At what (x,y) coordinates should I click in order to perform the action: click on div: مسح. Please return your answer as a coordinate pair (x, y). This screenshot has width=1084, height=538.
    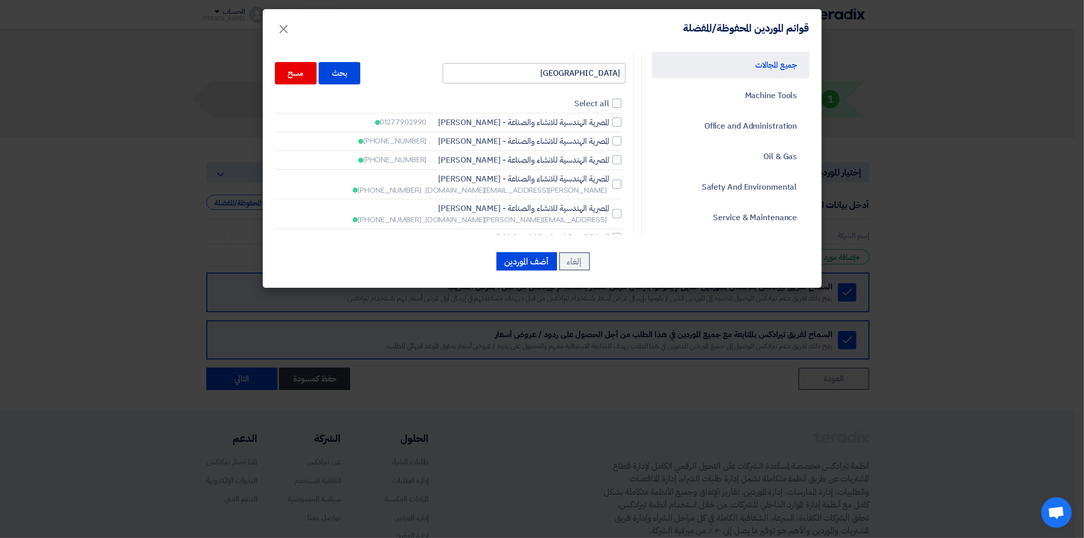
    Looking at the image, I should click on (296, 73).